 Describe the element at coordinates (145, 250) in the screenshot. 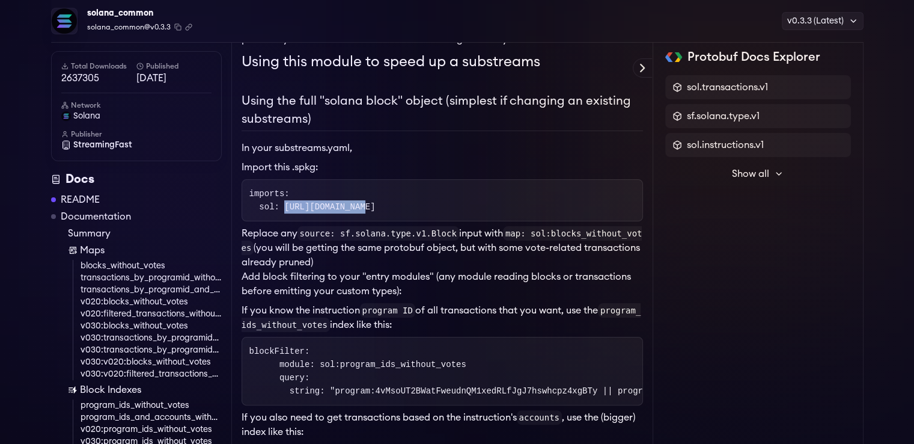

I see `a: Maps` at that location.